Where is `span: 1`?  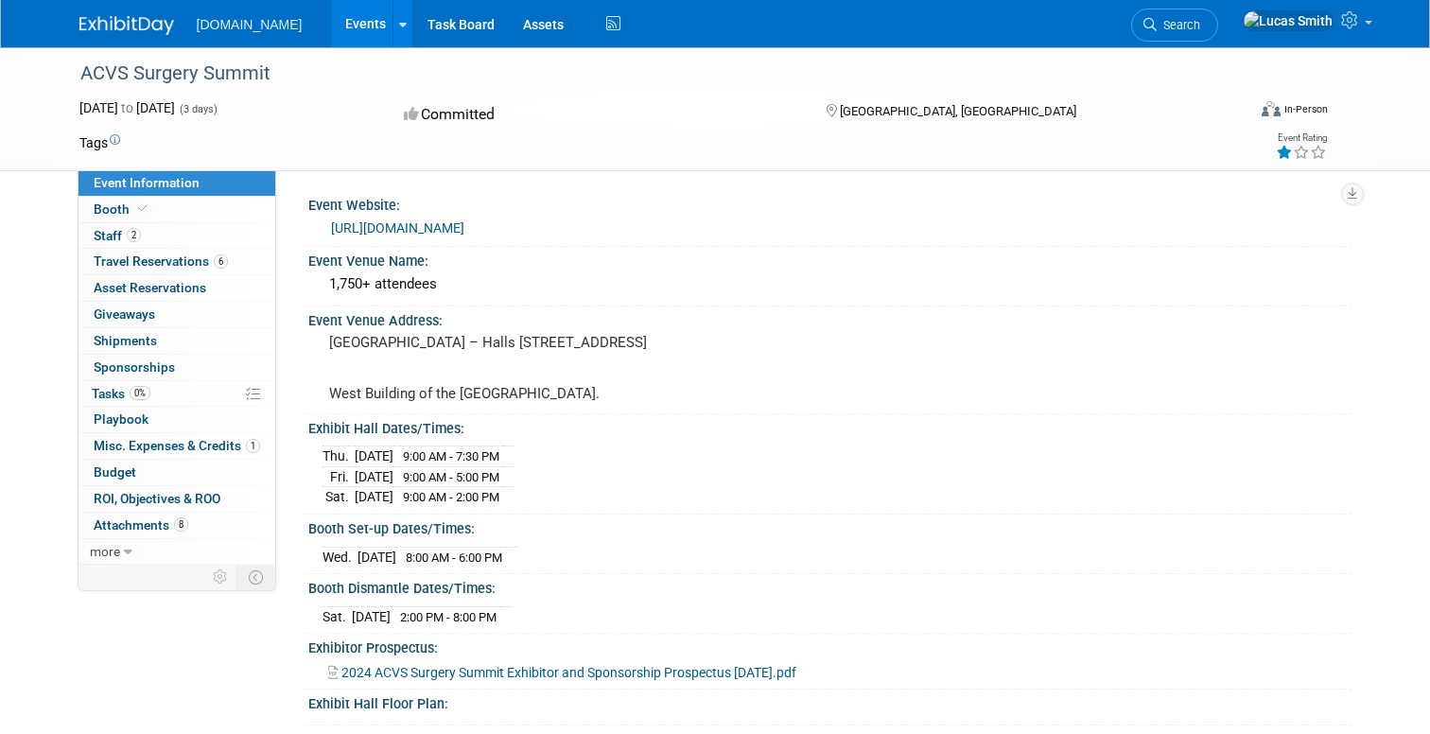 span: 1 is located at coordinates (253, 446).